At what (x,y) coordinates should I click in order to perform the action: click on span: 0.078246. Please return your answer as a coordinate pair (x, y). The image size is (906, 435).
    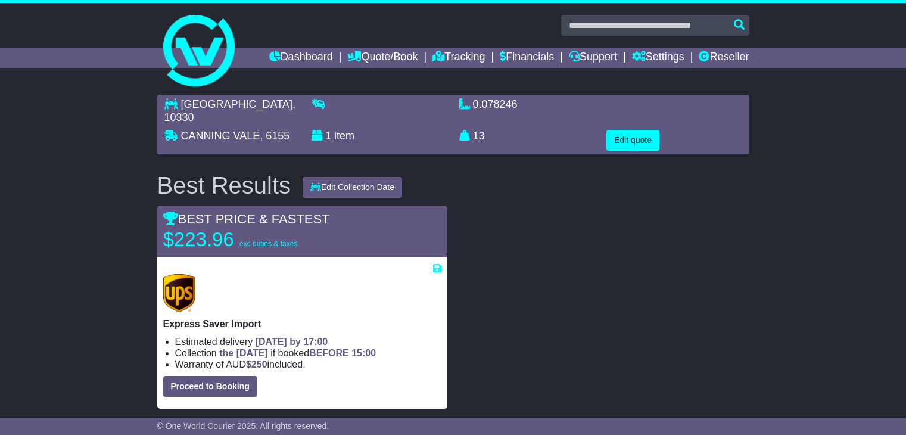
    Looking at the image, I should click on (495, 104).